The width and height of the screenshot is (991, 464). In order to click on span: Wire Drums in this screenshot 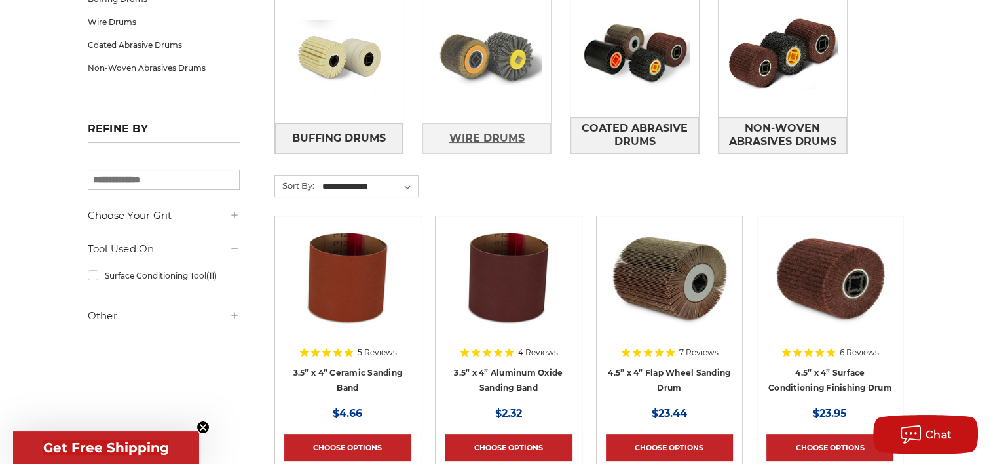, I will do `click(487, 138)`.